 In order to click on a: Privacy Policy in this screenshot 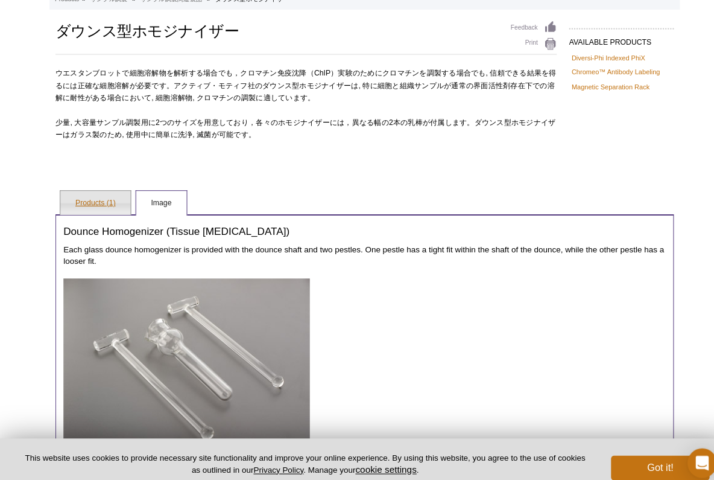, I will do `click(273, 460)`.